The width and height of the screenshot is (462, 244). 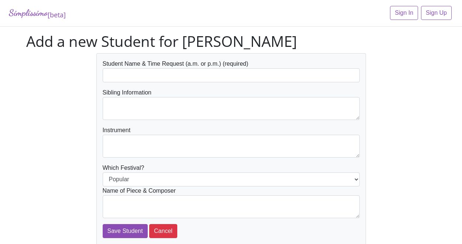 What do you see at coordinates (231, 104) in the screenshot?
I see `div: Sibling Information` at bounding box center [231, 104].